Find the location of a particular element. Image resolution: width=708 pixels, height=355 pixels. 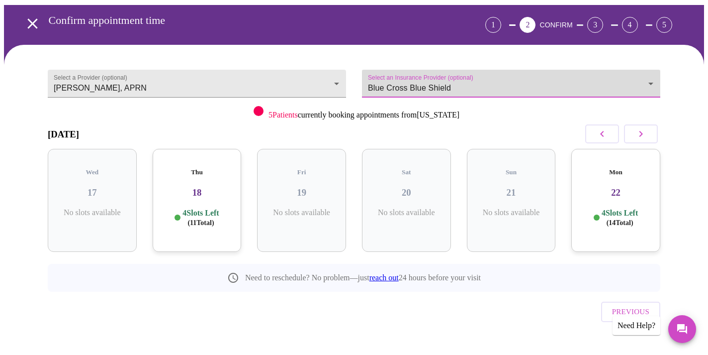

h5: Sun is located at coordinates (511, 172).